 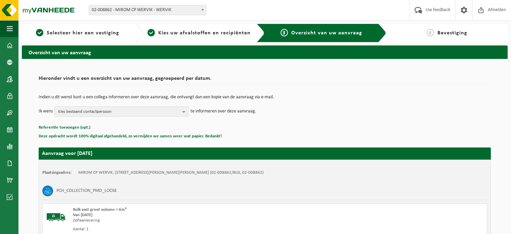 I want to click on span: Overzicht van uw aanvraag, so click(x=327, y=33).